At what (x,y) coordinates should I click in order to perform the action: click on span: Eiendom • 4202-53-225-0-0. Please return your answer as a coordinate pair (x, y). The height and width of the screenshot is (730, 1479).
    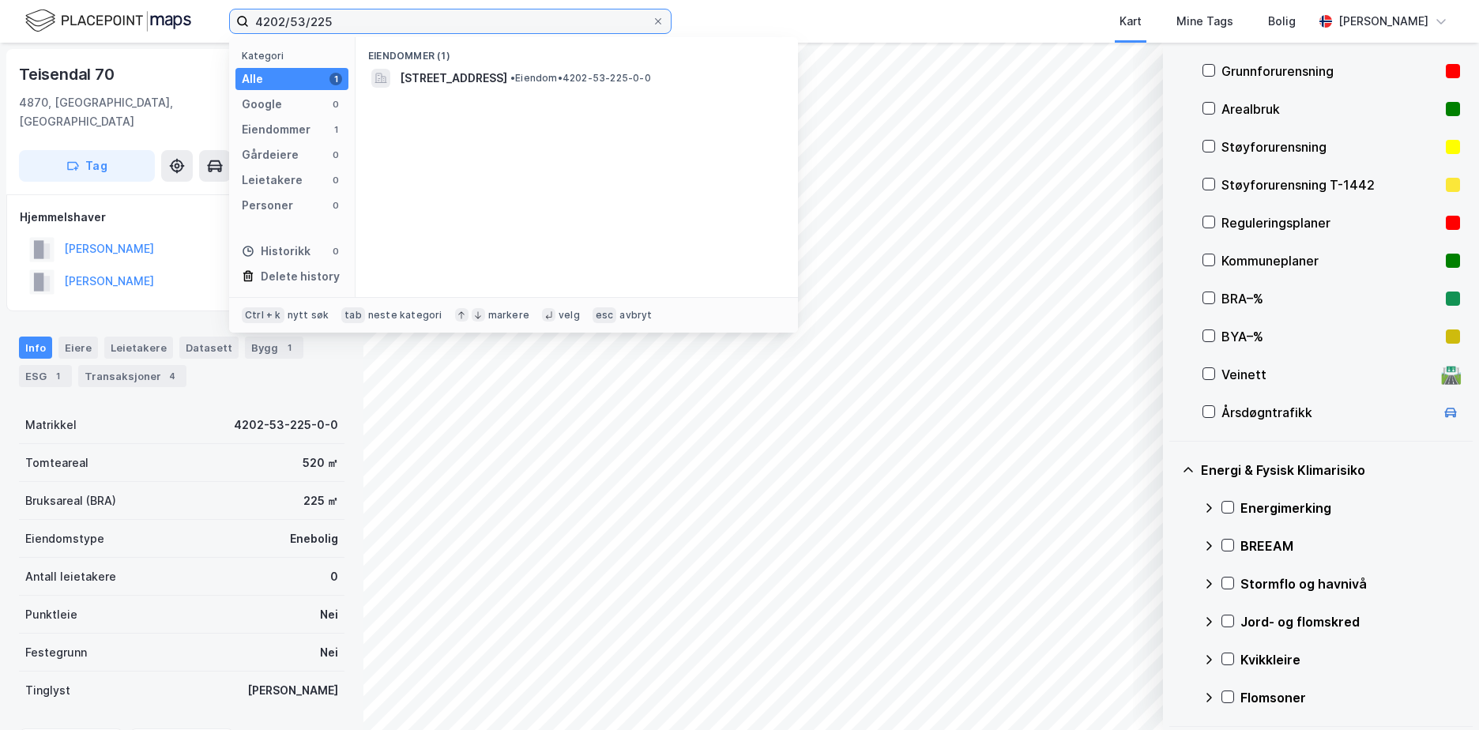
    Looking at the image, I should click on (581, 78).